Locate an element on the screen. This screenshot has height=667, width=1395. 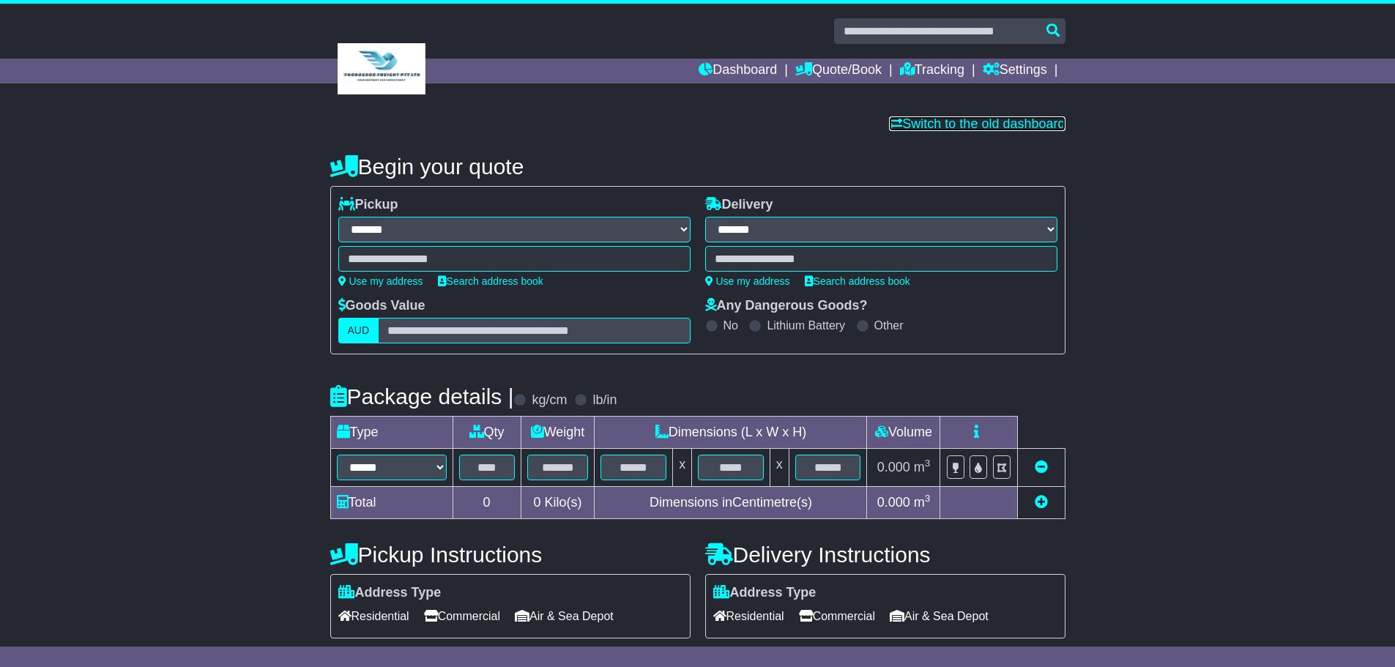
label: Delivery is located at coordinates (739, 205).